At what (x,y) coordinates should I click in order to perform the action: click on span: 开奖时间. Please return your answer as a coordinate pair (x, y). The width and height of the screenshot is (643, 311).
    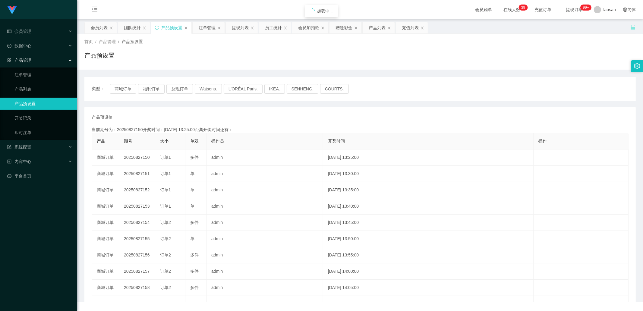
    Looking at the image, I should click on (336, 141).